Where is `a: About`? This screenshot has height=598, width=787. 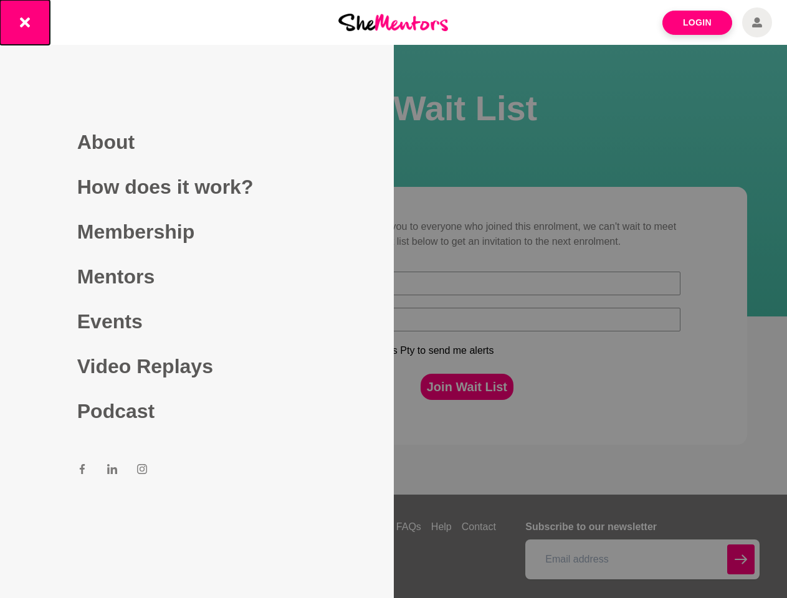 a: About is located at coordinates (197, 142).